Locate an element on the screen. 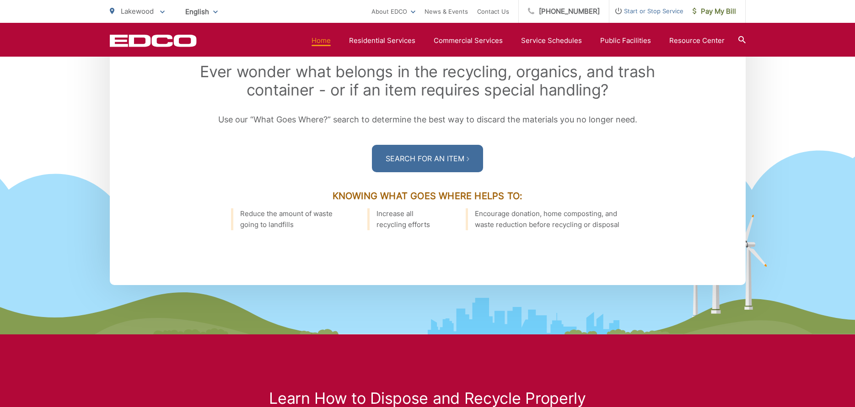  span: Lakewood is located at coordinates (137, 11).